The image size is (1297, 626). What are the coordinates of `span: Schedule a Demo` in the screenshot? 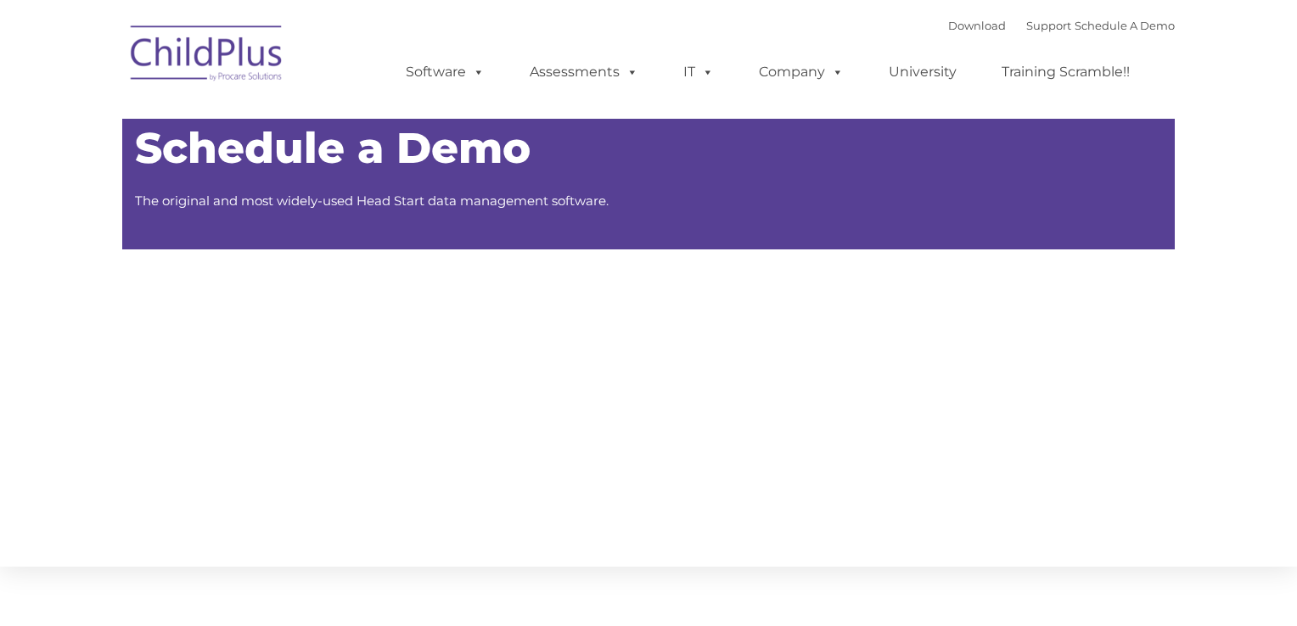 It's located at (333, 148).